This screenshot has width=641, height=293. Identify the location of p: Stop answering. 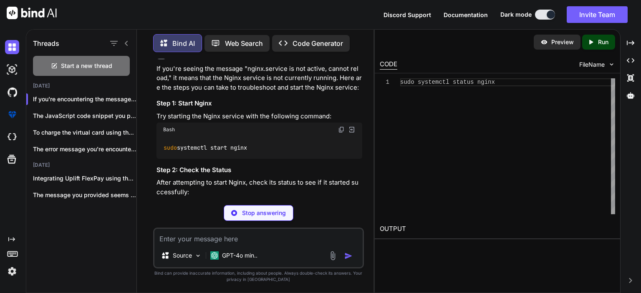
(264, 213).